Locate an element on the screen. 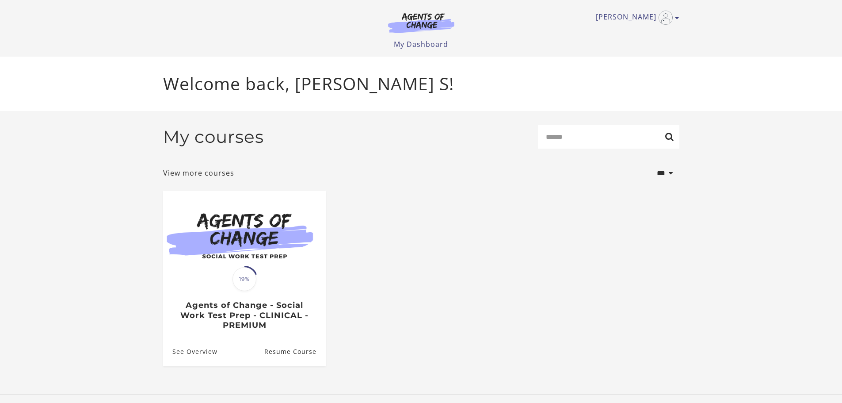 This screenshot has width=842, height=403. h3: Agents of Change - Social Work Test Prep - CLINICAL - PREMIUM is located at coordinates (244, 315).